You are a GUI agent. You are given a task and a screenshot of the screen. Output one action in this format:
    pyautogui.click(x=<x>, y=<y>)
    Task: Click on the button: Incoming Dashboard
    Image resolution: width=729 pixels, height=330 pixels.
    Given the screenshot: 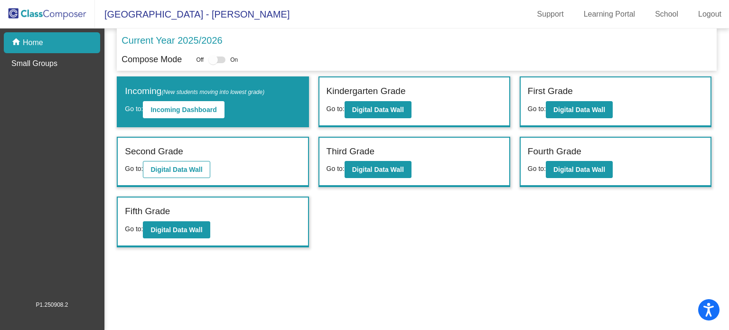 What is the action you would take?
    pyautogui.click(x=183, y=110)
    